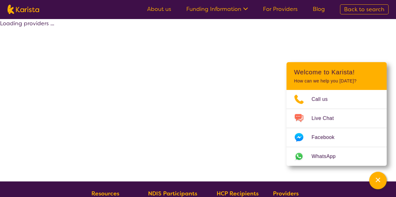 Image resolution: width=396 pixels, height=197 pixels. What do you see at coordinates (326, 119) in the screenshot?
I see `span: Live Chat` at bounding box center [326, 119].